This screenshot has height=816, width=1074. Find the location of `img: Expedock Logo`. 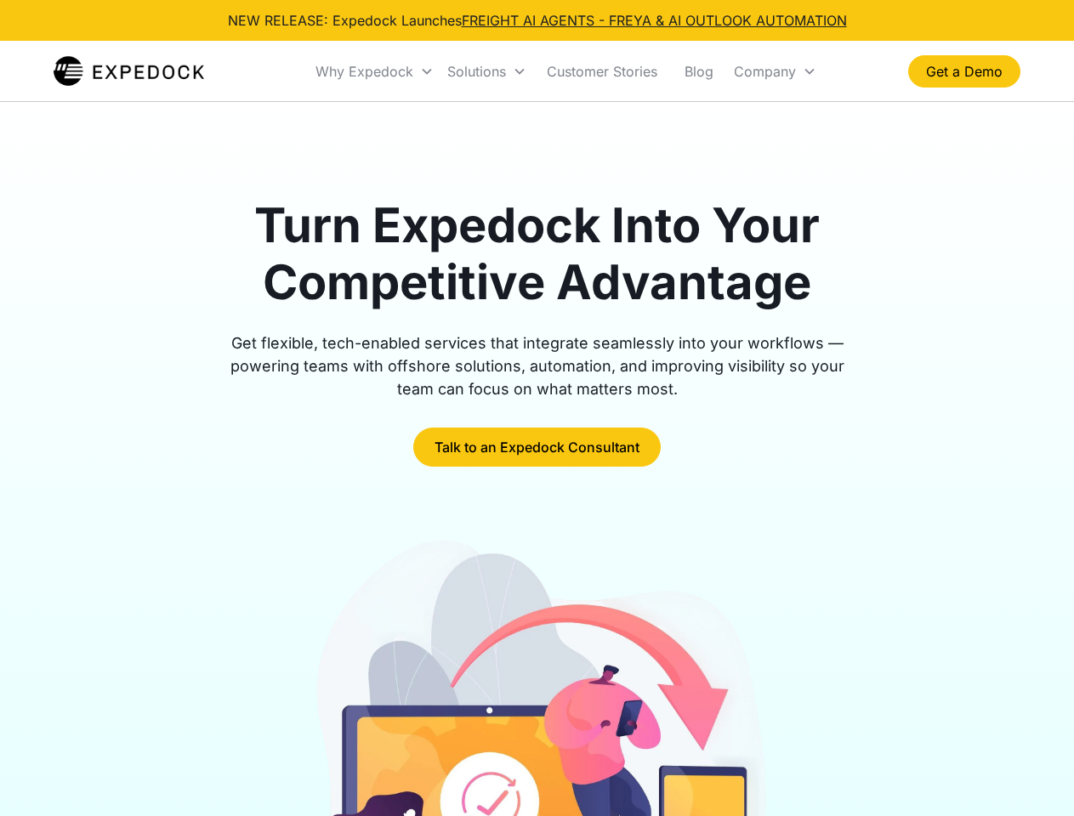

img: Expedock Logo is located at coordinates (128, 71).